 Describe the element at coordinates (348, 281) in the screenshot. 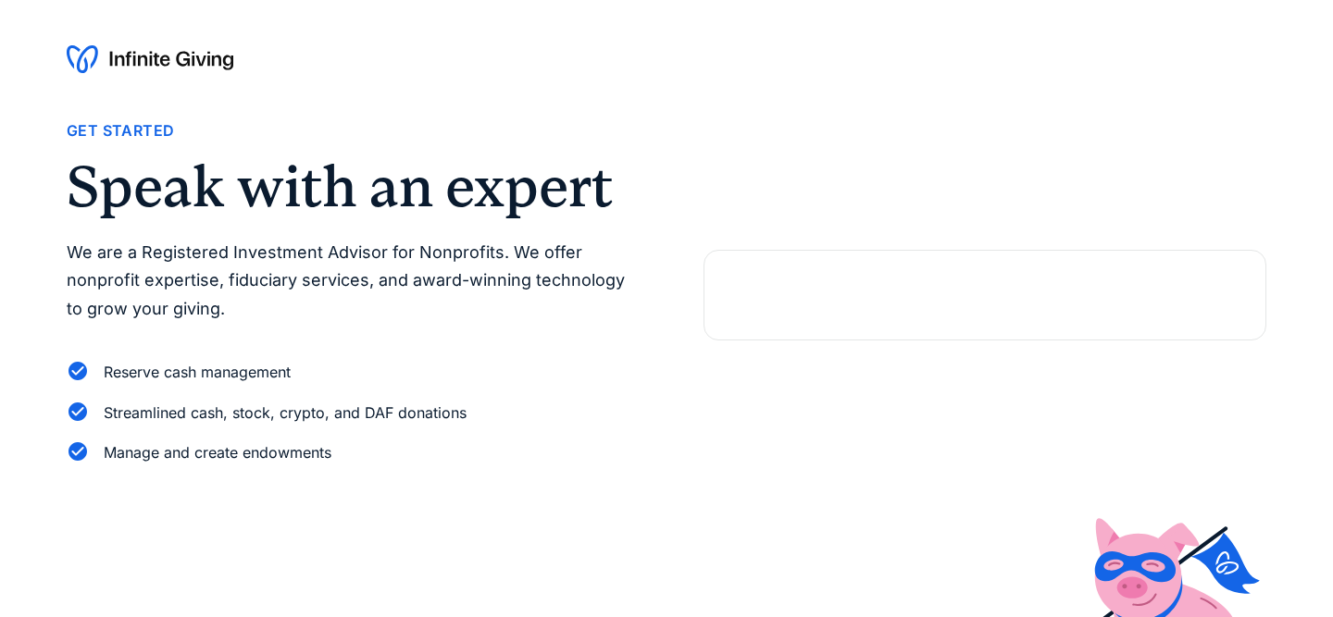

I see `p: We are a Registered Investment Advisor for Nonprofits. We offer nonprofit expertise, fiduciary se...` at that location.